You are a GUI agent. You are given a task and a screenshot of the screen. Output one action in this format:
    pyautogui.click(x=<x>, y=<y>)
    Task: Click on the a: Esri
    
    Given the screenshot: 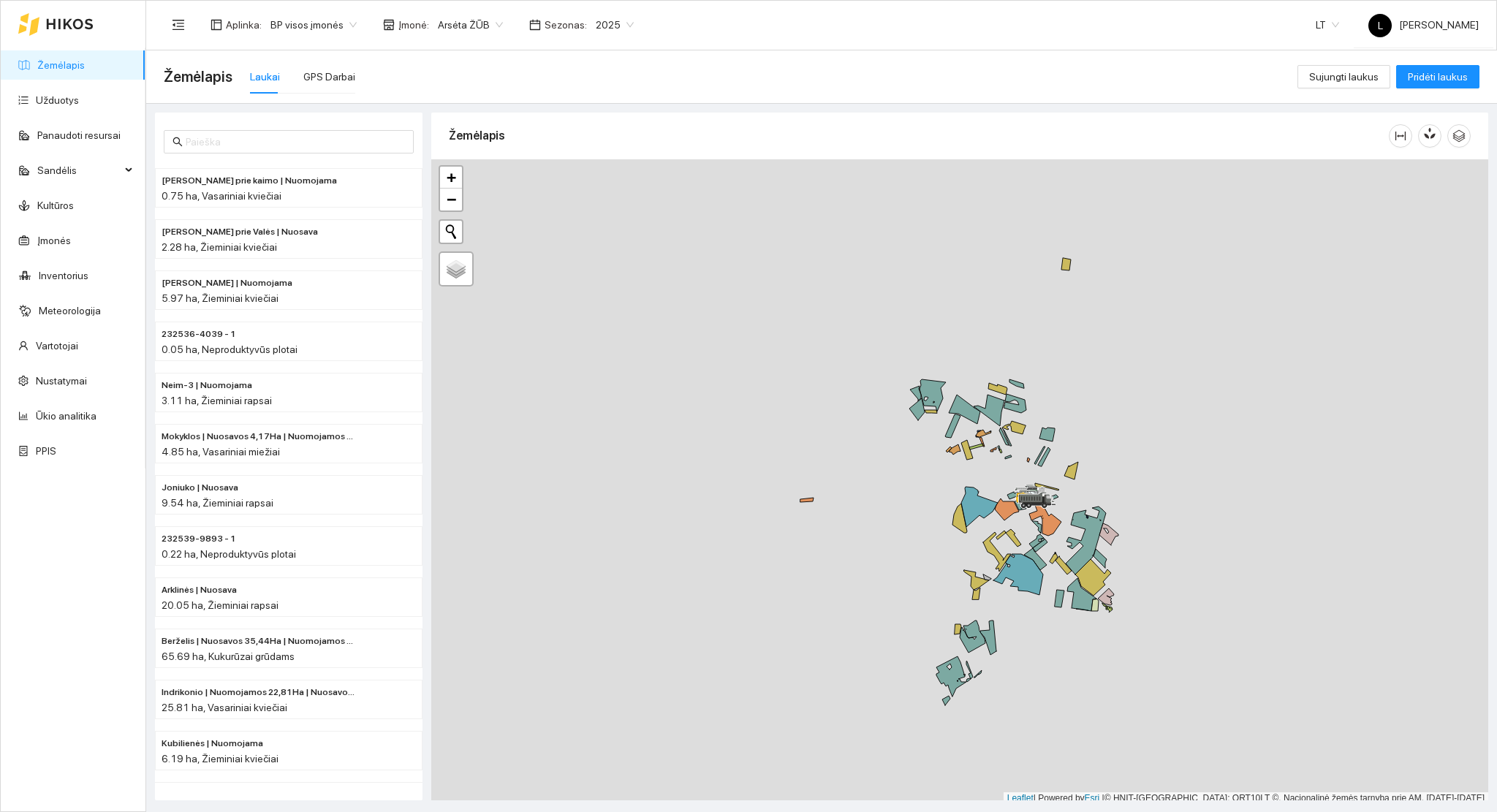 What is the action you would take?
    pyautogui.click(x=1092, y=798)
    